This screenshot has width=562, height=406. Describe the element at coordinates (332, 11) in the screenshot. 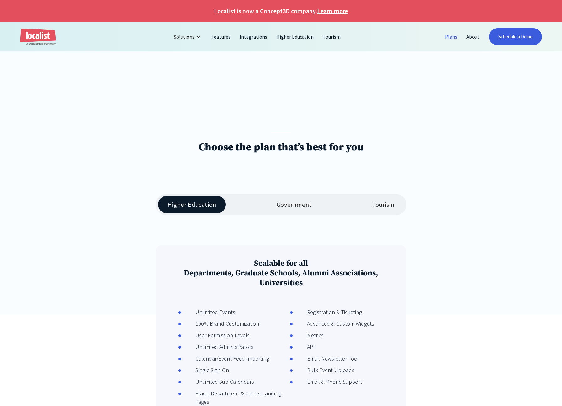

I see `a: Learn more` at that location.